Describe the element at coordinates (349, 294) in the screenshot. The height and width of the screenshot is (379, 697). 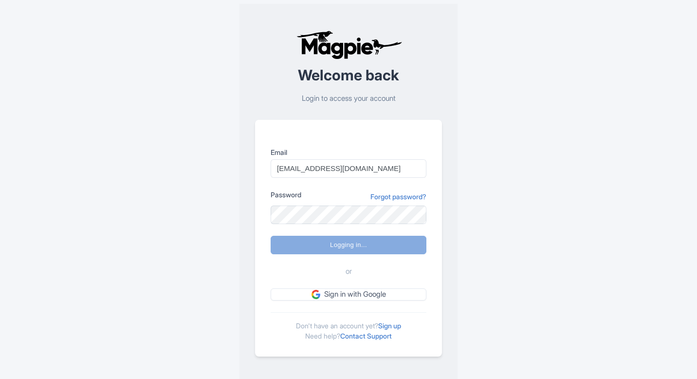
I see `a: Sign in with Google` at that location.